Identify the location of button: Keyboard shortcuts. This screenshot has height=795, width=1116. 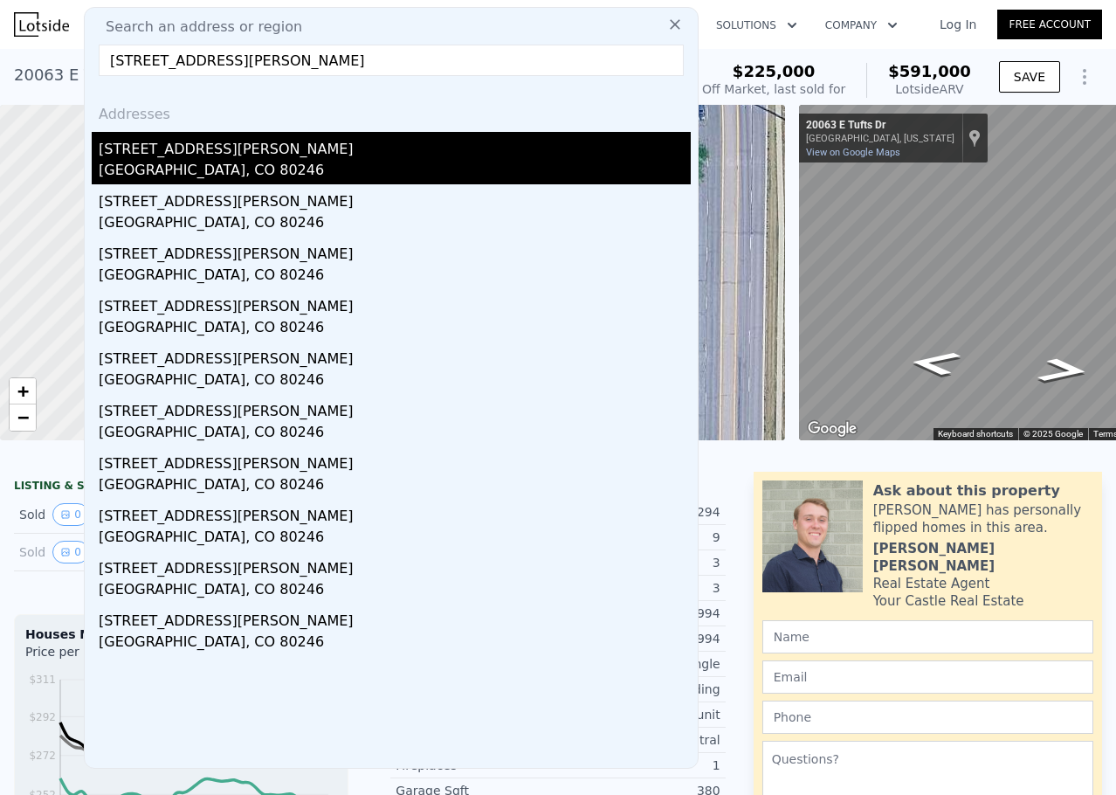
(976, 434).